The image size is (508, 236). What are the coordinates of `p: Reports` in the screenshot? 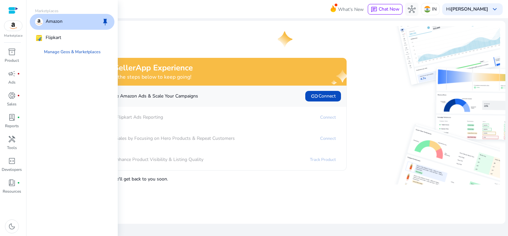 It's located at (12, 126).